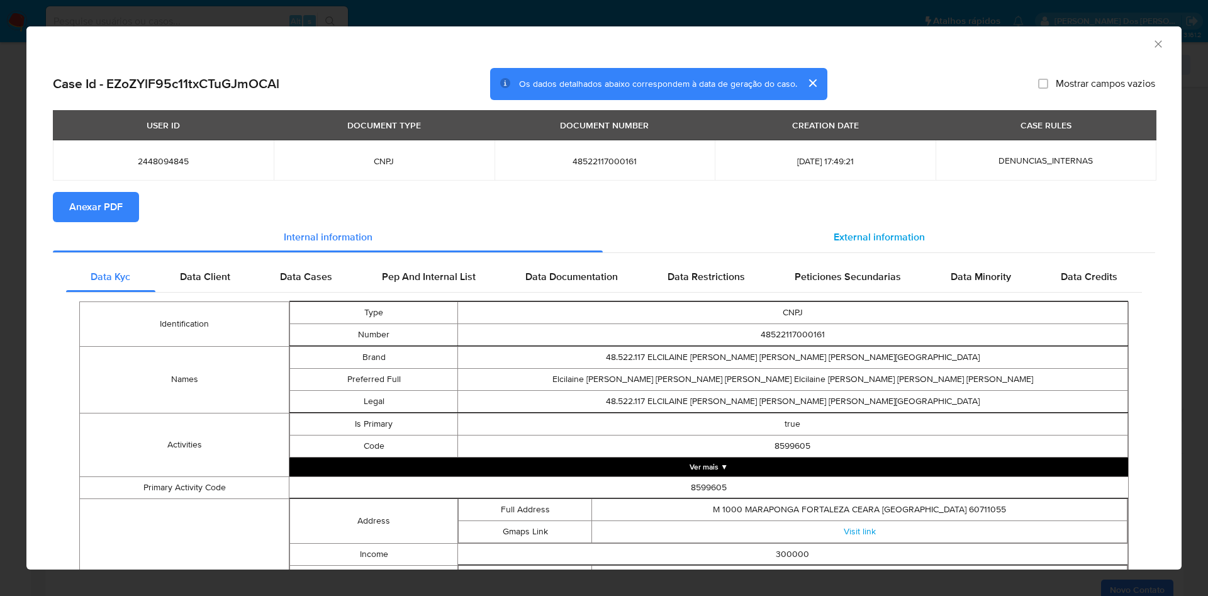 The image size is (1208, 596). What do you see at coordinates (184, 444) in the screenshot?
I see `td: Activities` at bounding box center [184, 444].